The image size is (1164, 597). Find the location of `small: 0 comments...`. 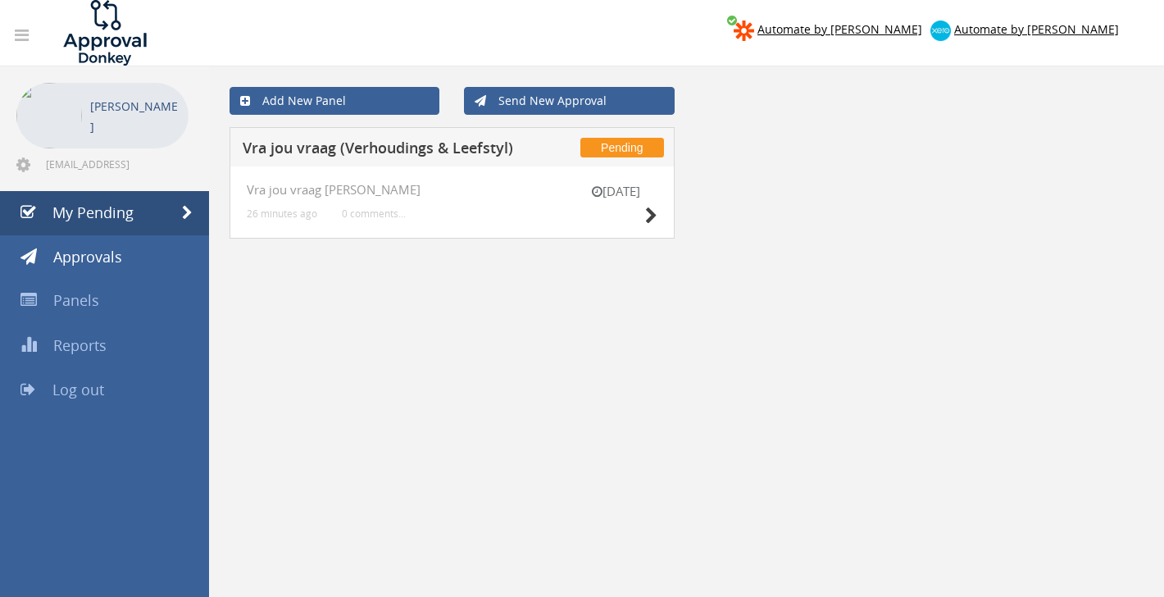

small: 0 comments... is located at coordinates (374, 213).